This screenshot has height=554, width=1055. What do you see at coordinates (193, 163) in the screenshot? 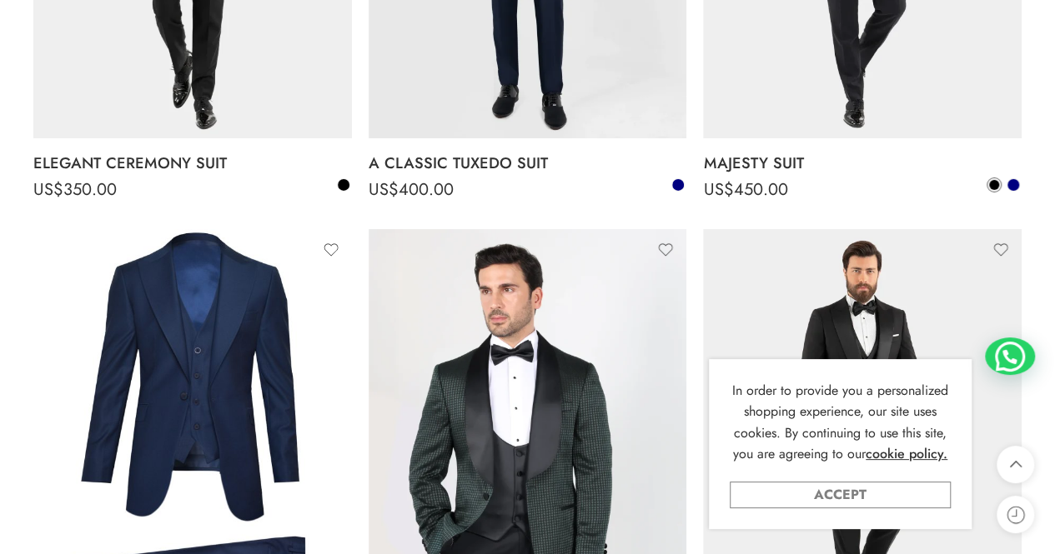
I see `a: ELEGANT CEREMONY SUIT` at bounding box center [193, 163].